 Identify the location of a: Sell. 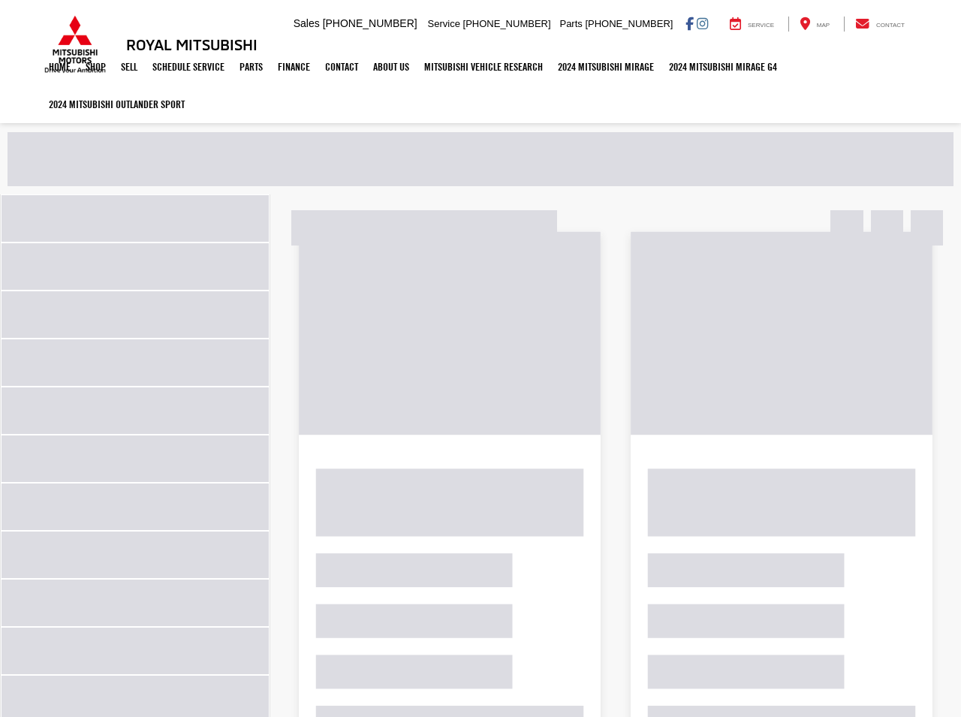
(129, 67).